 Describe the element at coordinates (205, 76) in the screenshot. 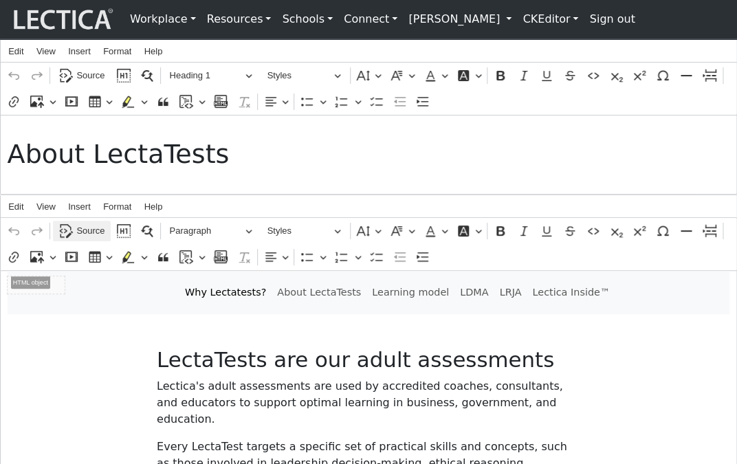

I see `span: Heading 1` at that location.